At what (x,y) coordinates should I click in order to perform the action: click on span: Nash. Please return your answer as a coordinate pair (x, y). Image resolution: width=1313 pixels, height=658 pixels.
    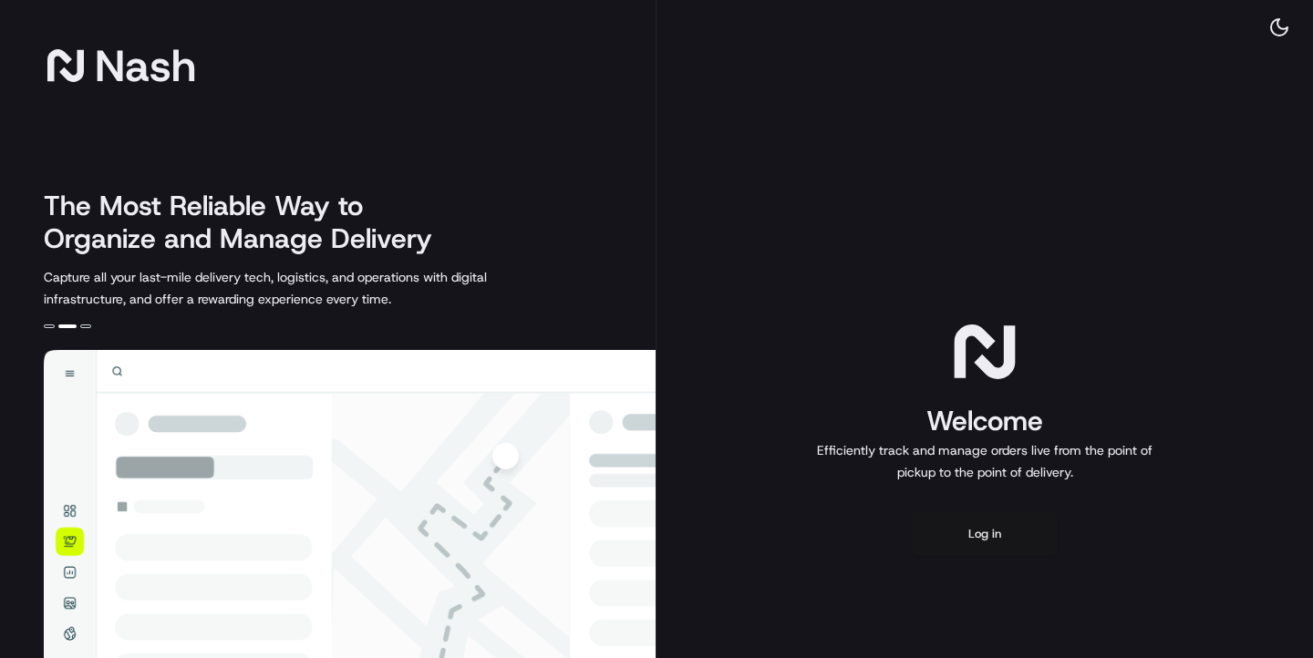
    Looking at the image, I should click on (145, 66).